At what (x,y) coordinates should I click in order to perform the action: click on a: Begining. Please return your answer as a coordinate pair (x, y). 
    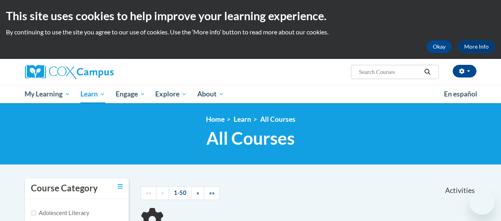
    Looking at the image, I should click on (149, 193).